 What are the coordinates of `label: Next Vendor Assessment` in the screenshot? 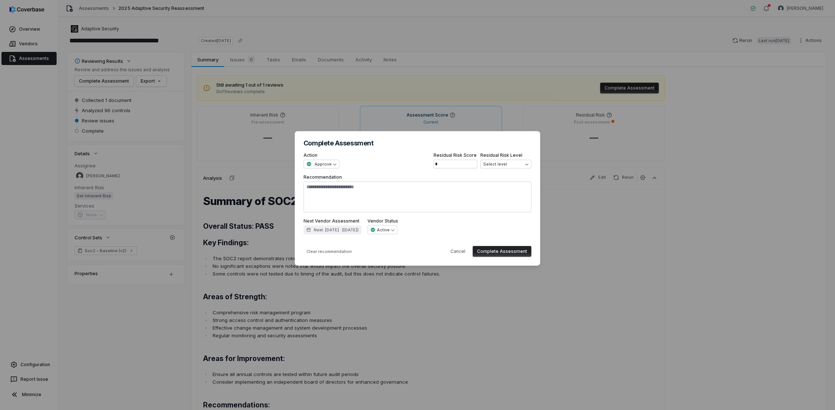 It's located at (332, 221).